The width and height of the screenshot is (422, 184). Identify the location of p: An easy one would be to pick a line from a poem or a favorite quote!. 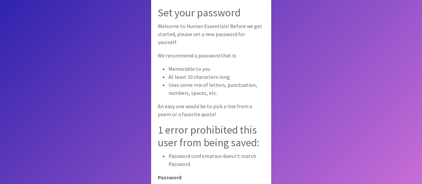
(211, 110).